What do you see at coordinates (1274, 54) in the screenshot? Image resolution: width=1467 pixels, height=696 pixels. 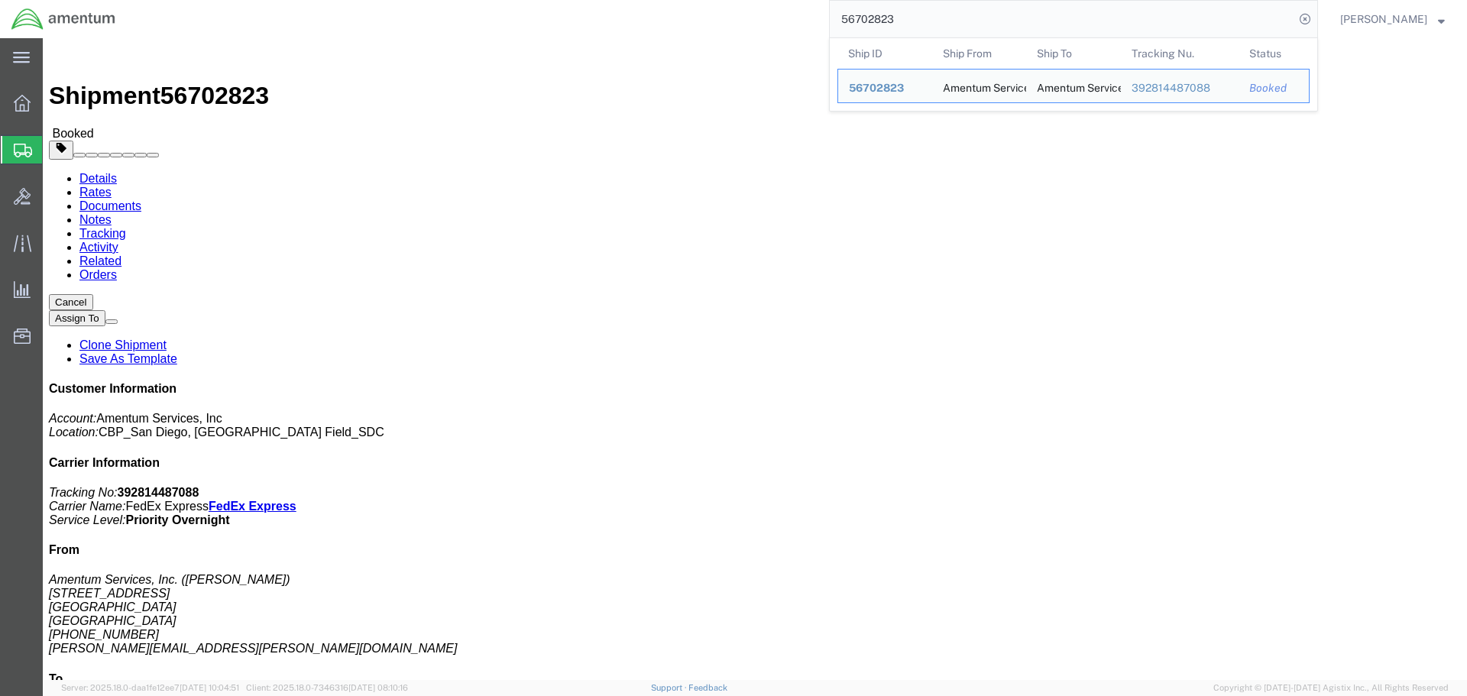 I see `th: Status` at bounding box center [1274, 54].